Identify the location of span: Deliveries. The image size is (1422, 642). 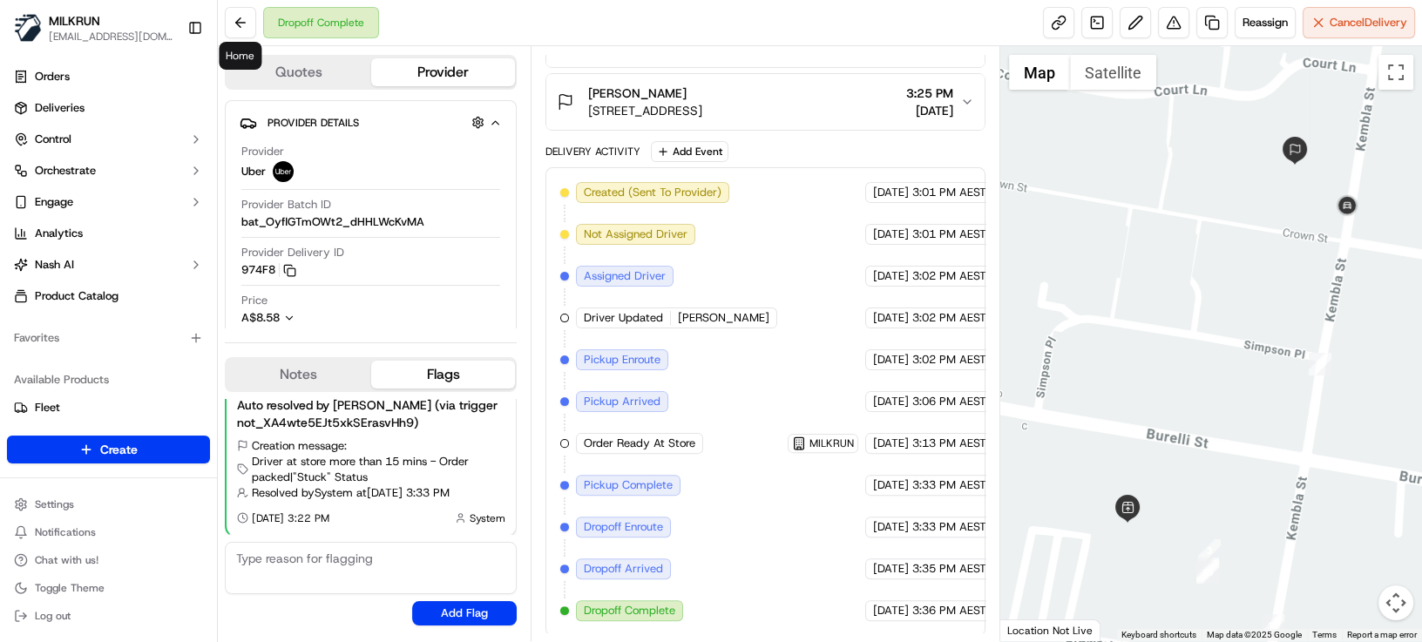
(59, 108).